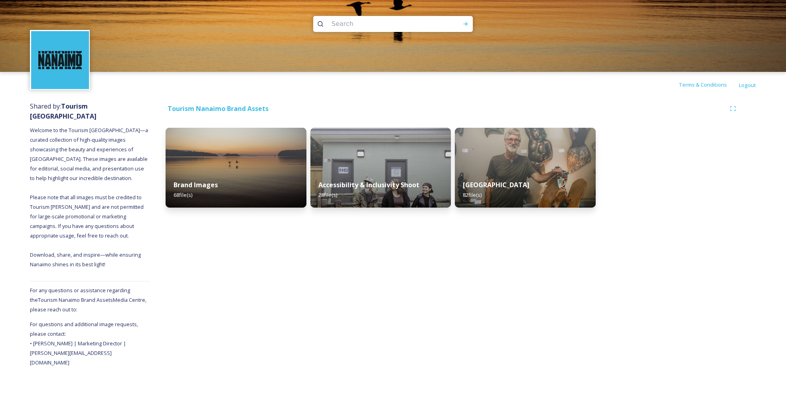 The height and width of the screenshot is (414, 786). Describe the element at coordinates (709, 85) in the screenshot. I see `a: Terms & Conditions` at that location.